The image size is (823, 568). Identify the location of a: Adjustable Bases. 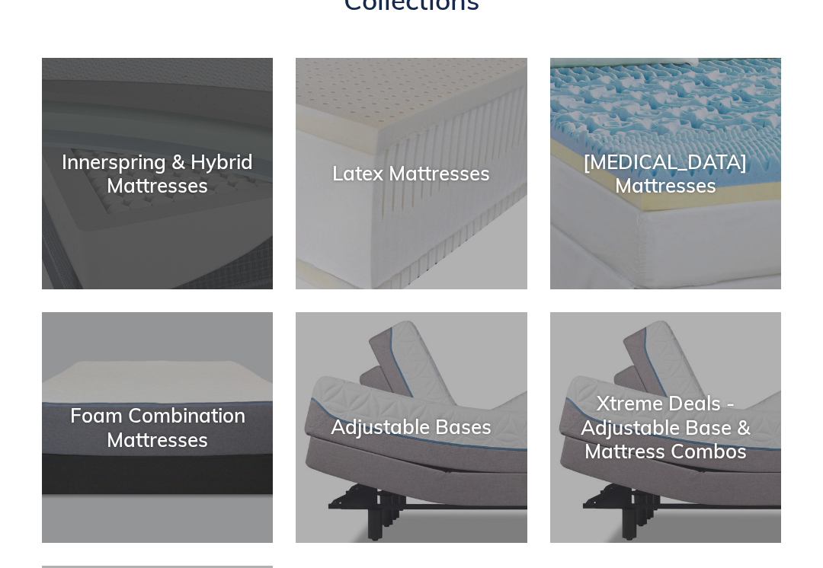
(411, 427).